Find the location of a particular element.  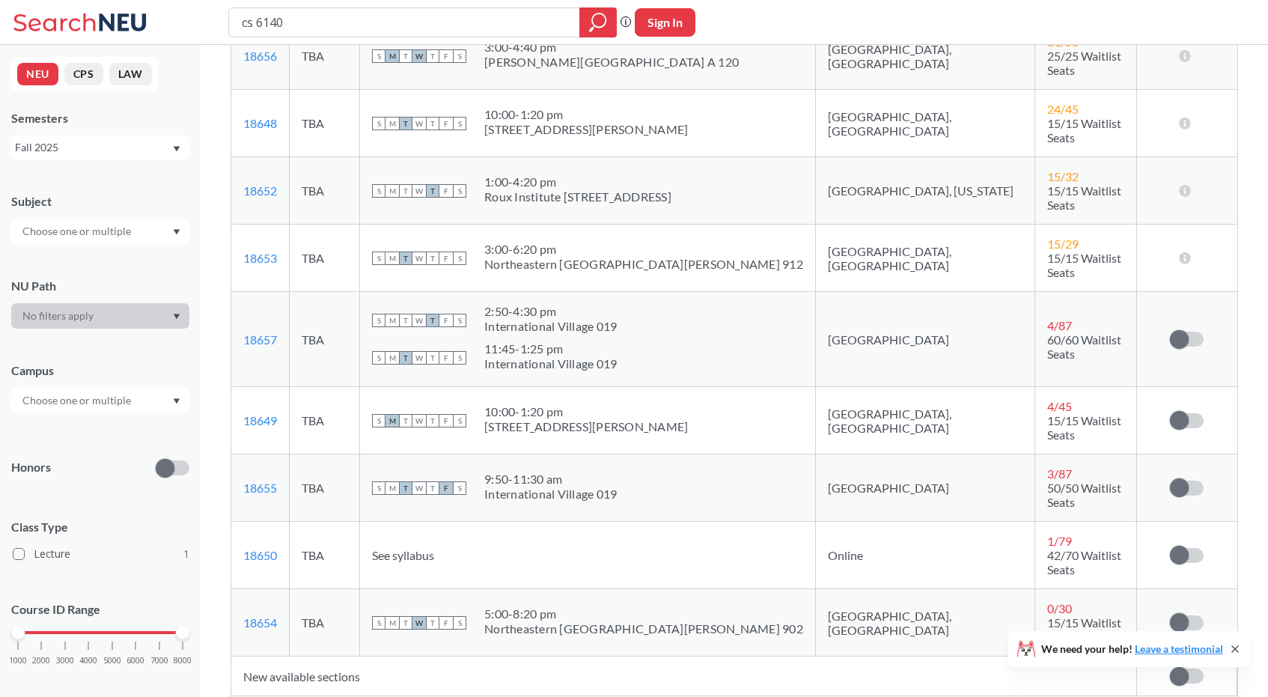

span: 24 / 45 is located at coordinates (1063, 109).